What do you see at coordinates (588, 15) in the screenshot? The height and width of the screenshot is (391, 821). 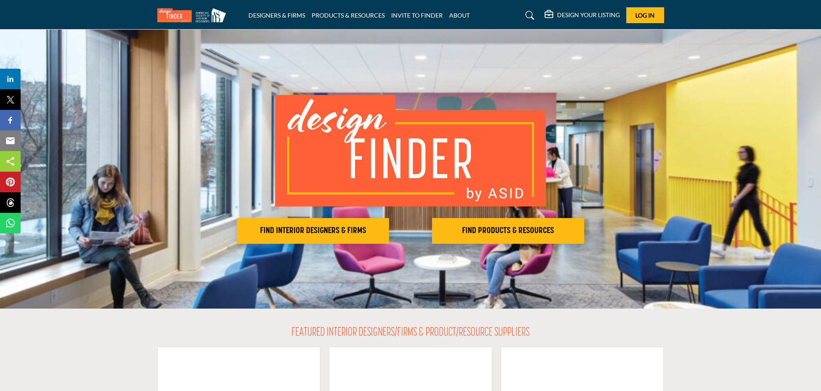 I see `h5: DESIGN YOUR LISTING` at bounding box center [588, 15].